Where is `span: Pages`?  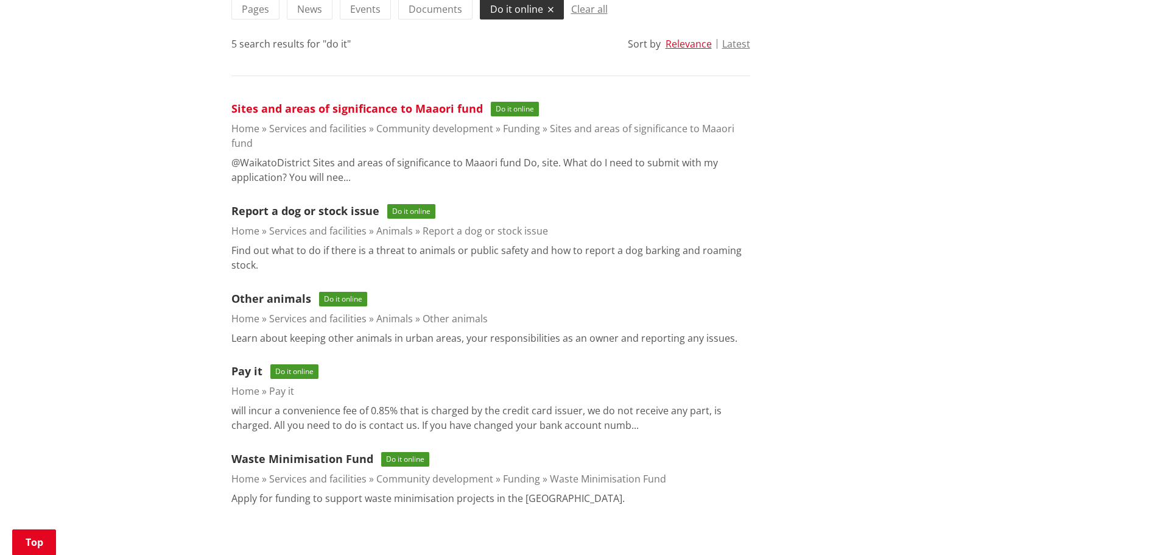
span: Pages is located at coordinates (255, 9).